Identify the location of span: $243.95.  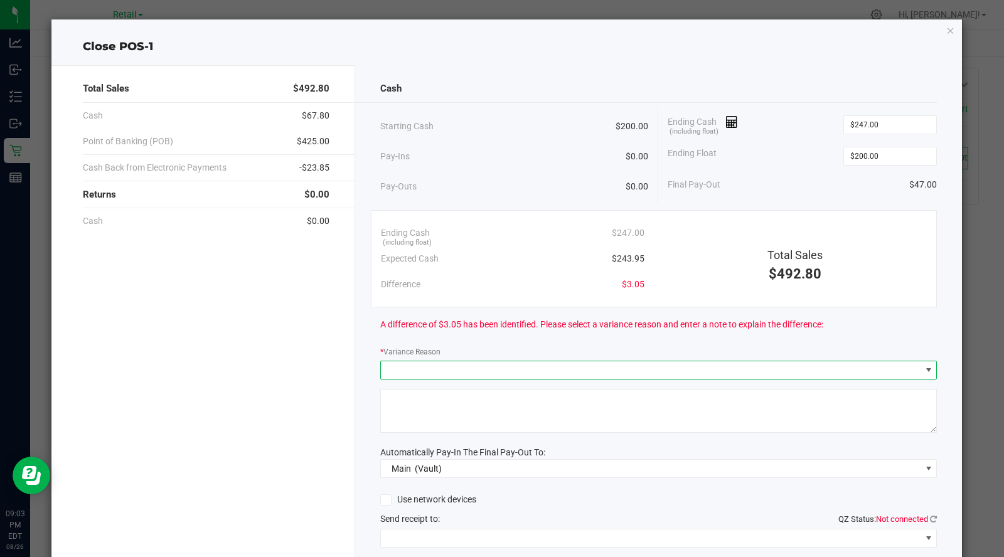
(628, 259).